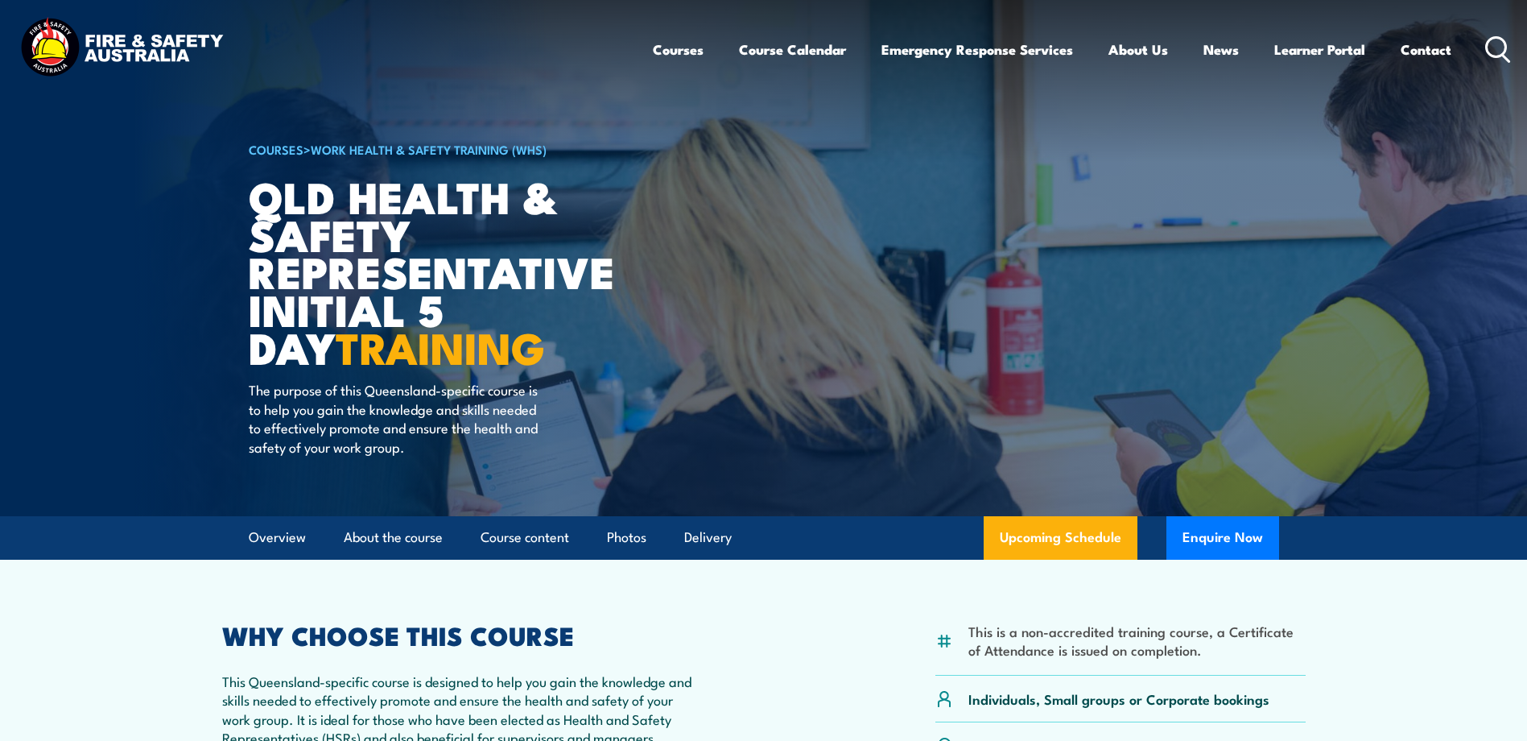  I want to click on a: Learner Portal, so click(1320, 49).